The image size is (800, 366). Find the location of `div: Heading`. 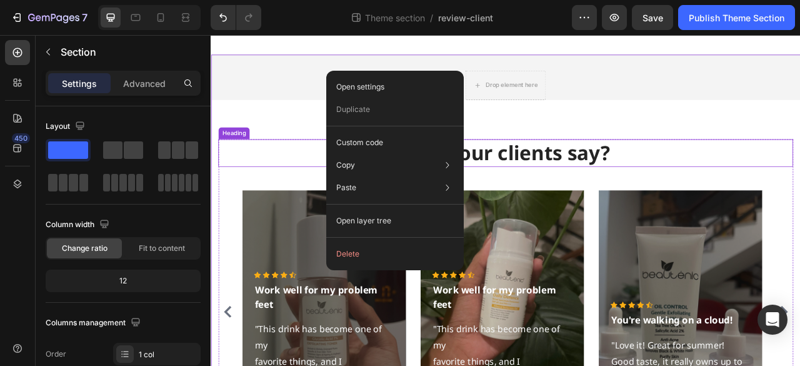

div: Heading is located at coordinates (29, 125).